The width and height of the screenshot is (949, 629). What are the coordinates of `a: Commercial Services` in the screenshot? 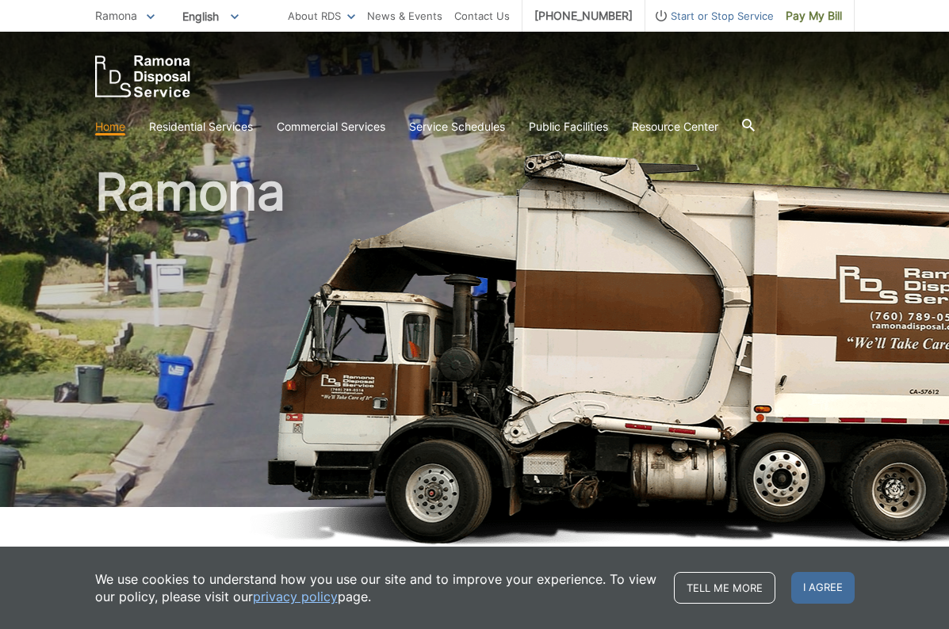 It's located at (331, 127).